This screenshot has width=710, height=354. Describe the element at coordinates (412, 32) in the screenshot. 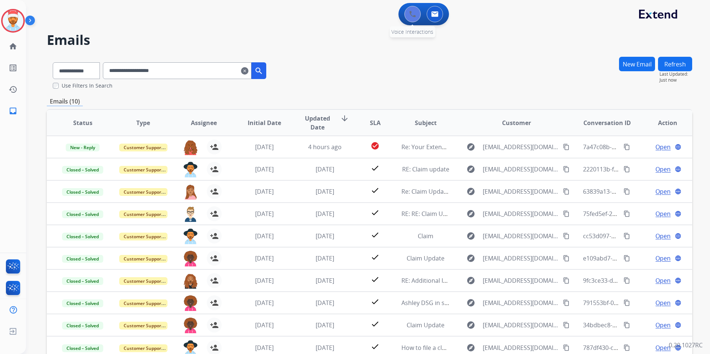

I see `span: Voice Interactions` at that location.